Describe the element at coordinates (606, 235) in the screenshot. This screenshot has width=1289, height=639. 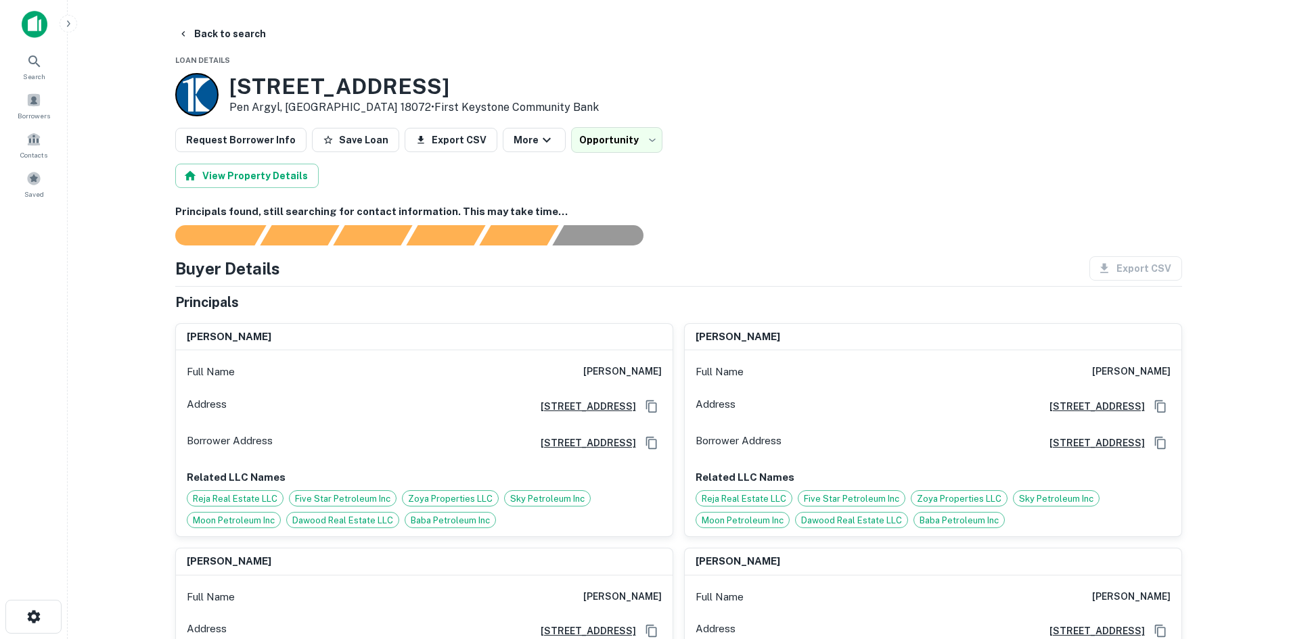
I see `div: AI fulfillment process complete.` at that location.